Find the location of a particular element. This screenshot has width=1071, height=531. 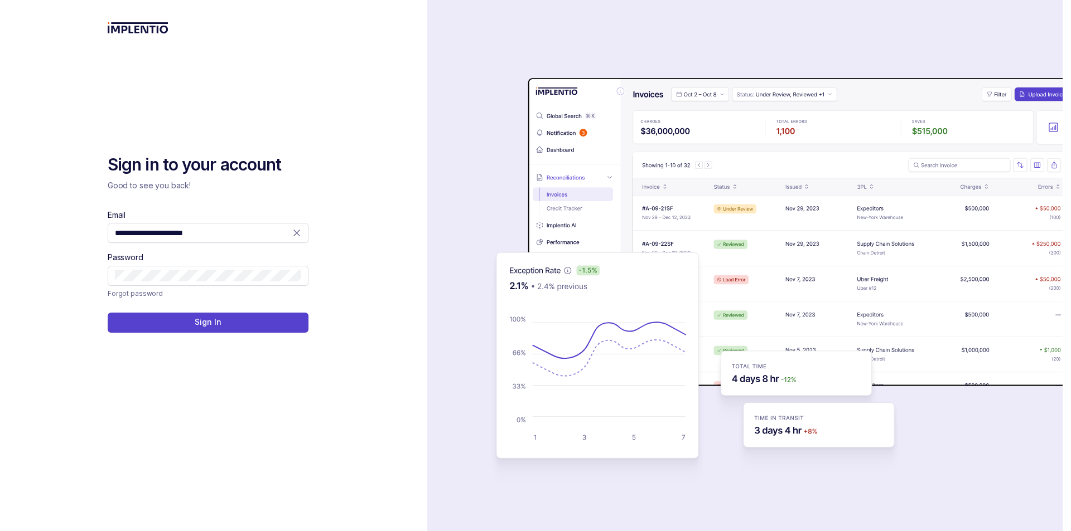

h2: Sign in to your account is located at coordinates (208, 165).